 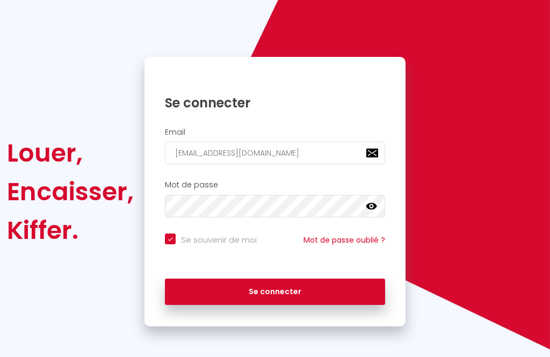 I want to click on div: Encaisser,, so click(x=70, y=192).